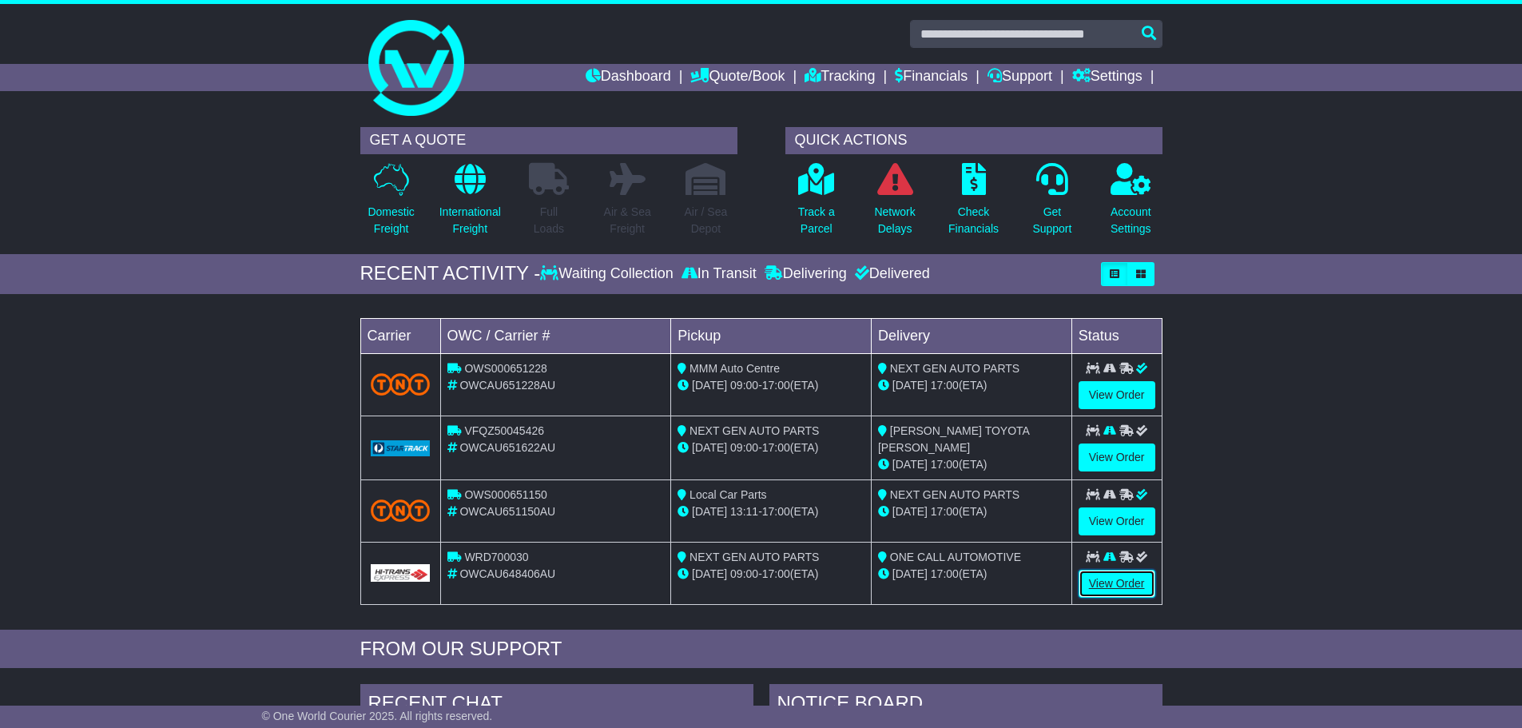 This screenshot has height=728, width=1522. Describe the element at coordinates (451, 273) in the screenshot. I see `div: RECENT ACTIVITY -` at that location.